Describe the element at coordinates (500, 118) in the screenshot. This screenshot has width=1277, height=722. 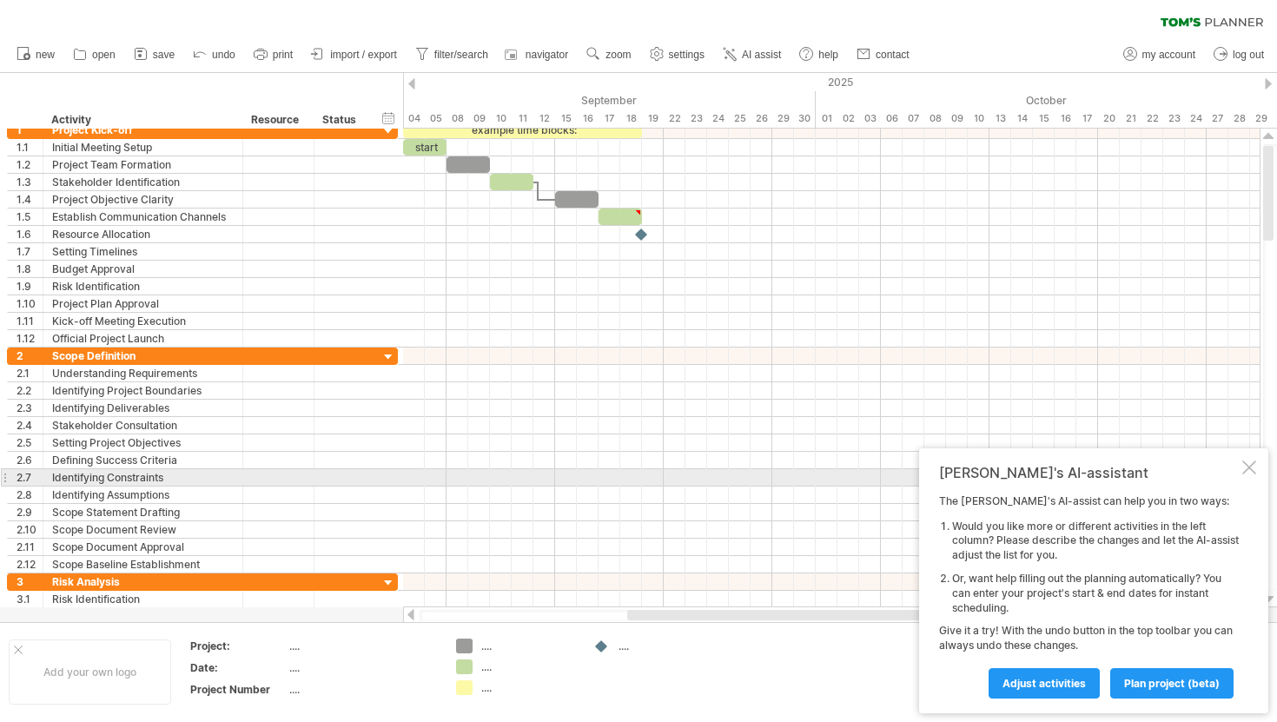
I see `div: Wednesday, 10 September 2025` at that location.